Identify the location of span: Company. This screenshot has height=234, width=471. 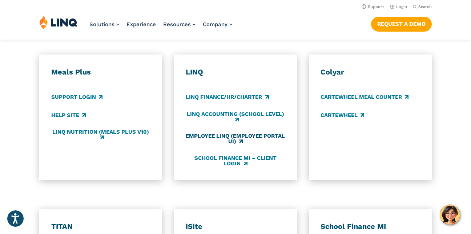
(215, 24).